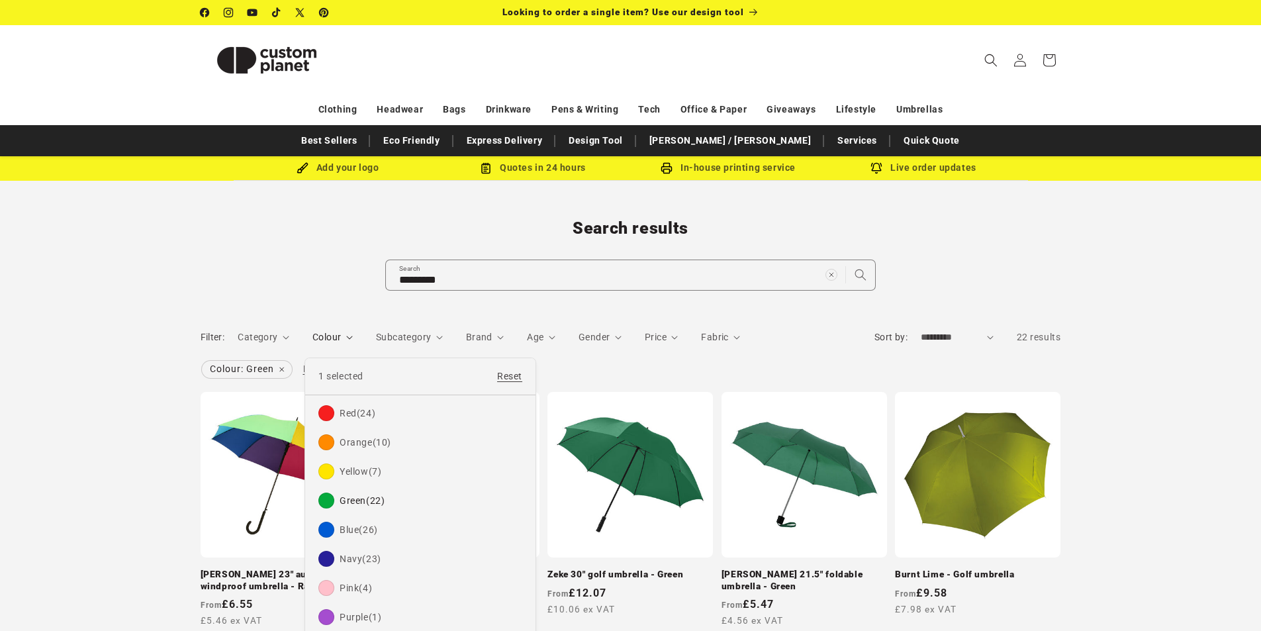 The image size is (1261, 631). I want to click on a: Drinkware, so click(508, 109).